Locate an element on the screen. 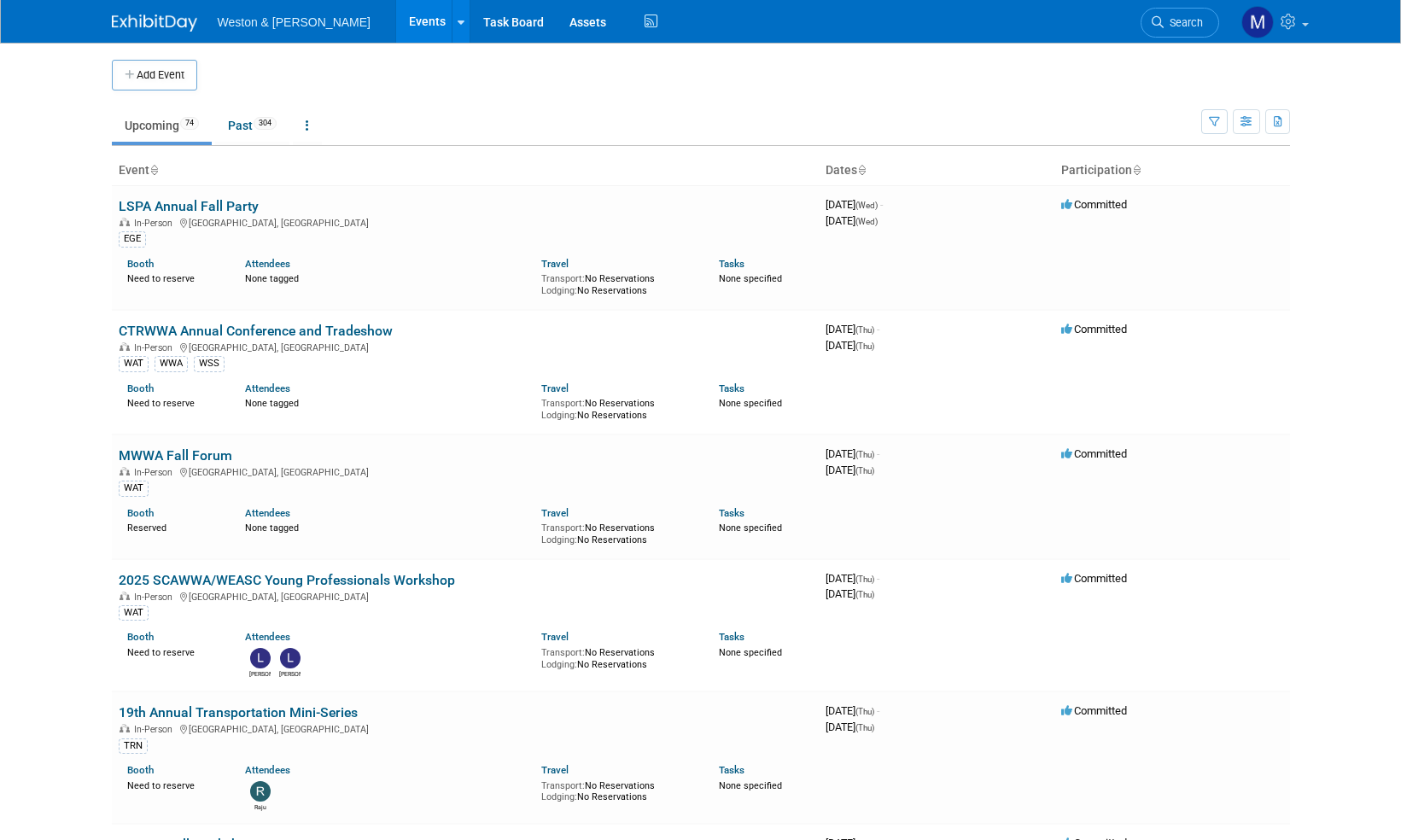 The width and height of the screenshot is (1401, 840). div: TRN is located at coordinates (133, 746).